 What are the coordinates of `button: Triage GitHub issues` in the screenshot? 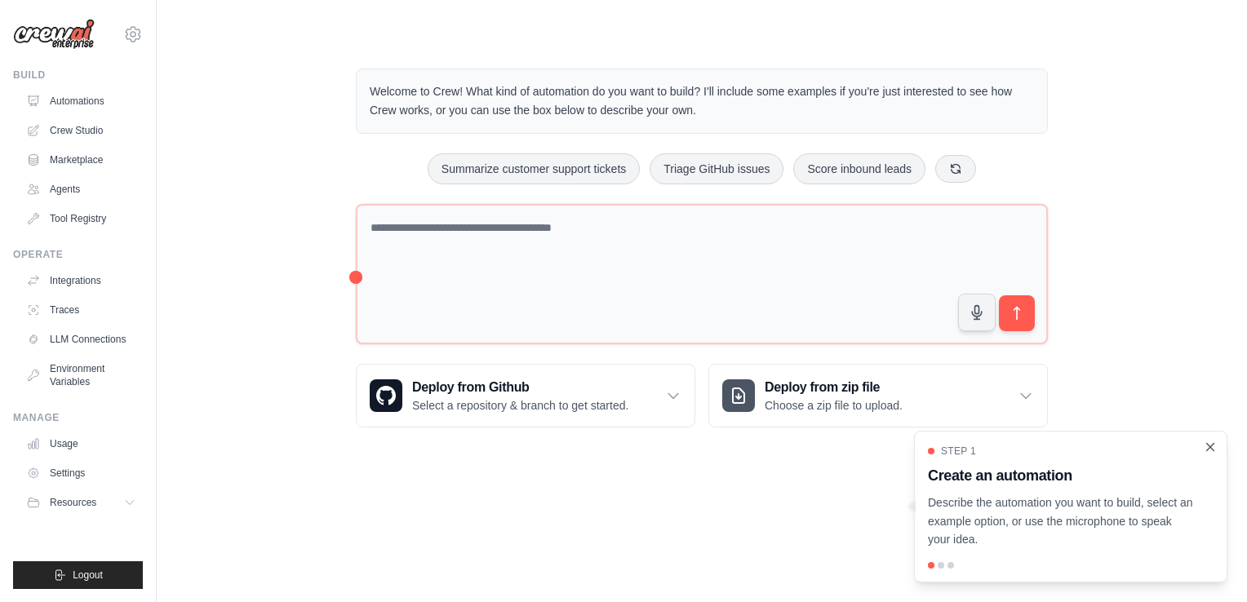 It's located at (717, 169).